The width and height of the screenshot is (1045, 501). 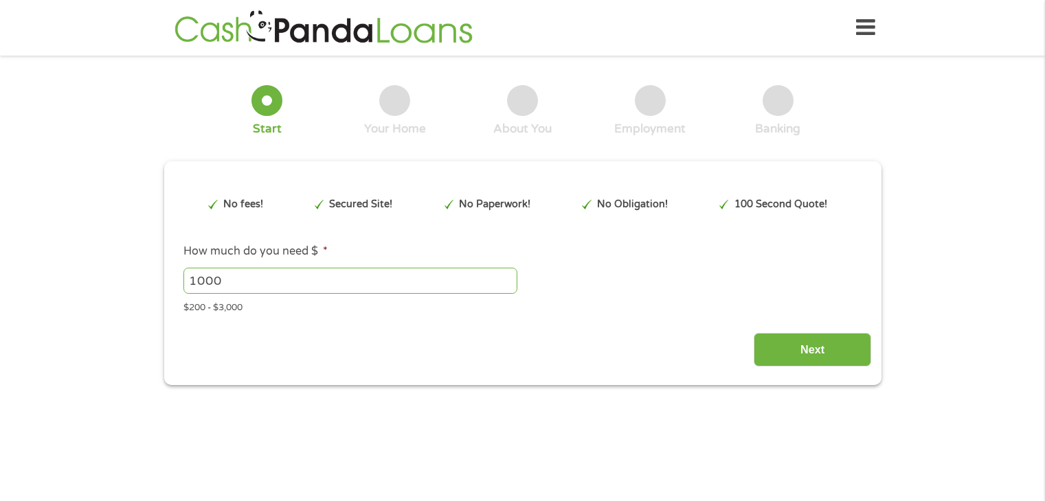 I want to click on p: No Obligation!, so click(x=632, y=205).